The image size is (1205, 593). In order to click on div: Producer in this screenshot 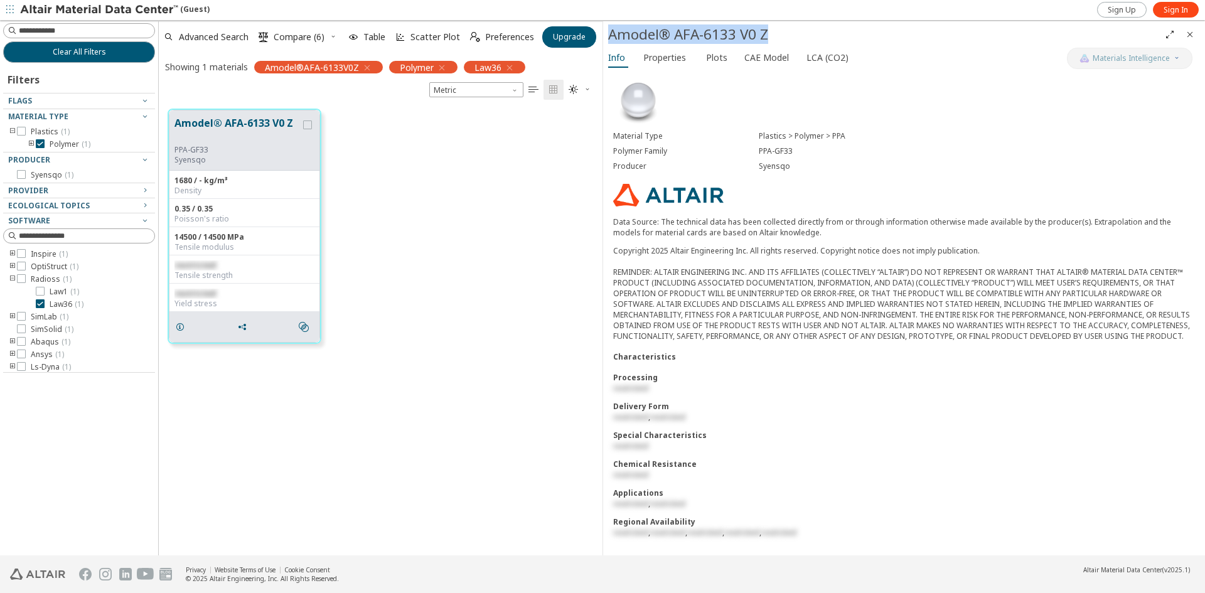, I will do `click(686, 166)`.